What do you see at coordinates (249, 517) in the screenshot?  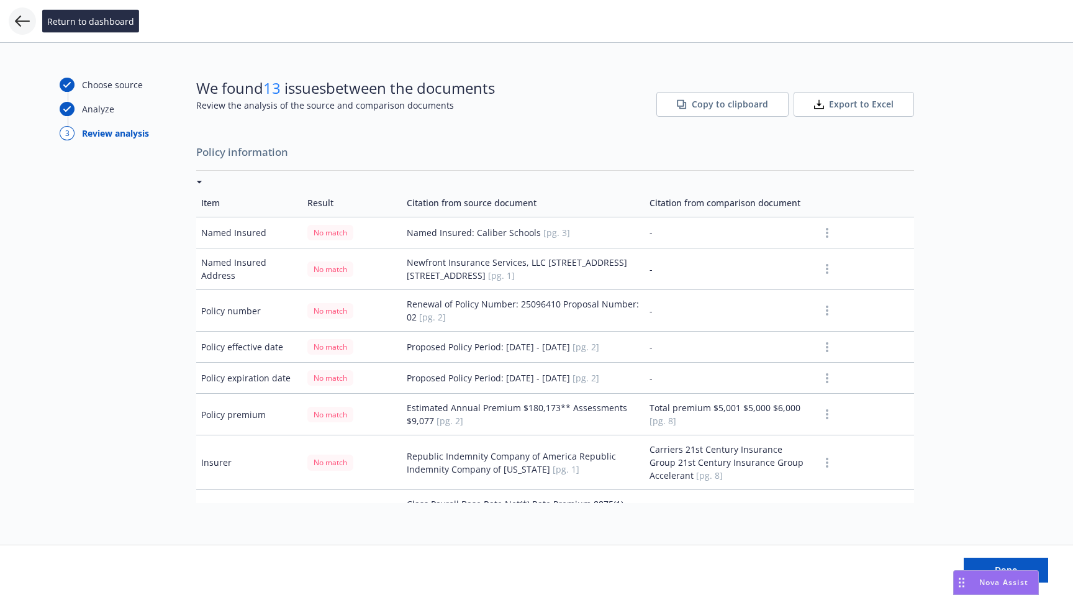 I see `td: General Exposure Schedule` at bounding box center [249, 517].